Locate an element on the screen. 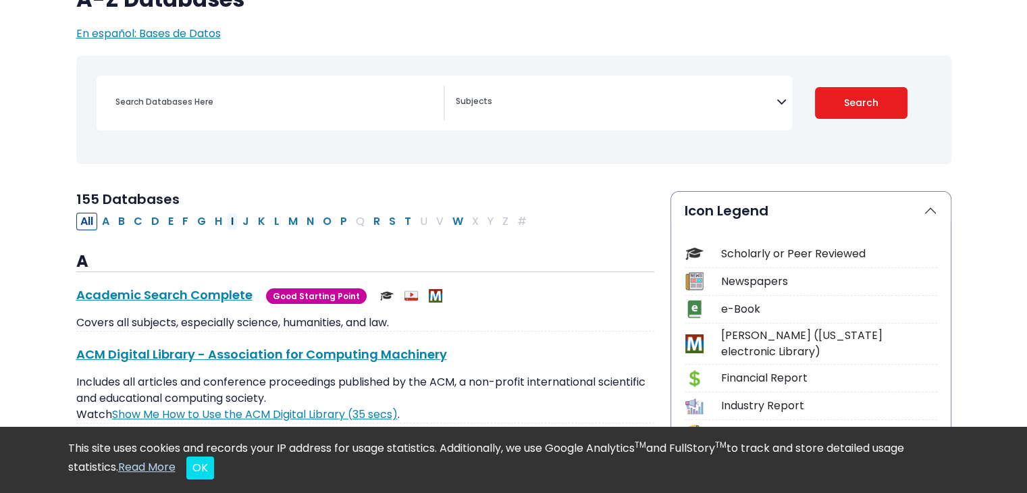 This screenshot has width=1027, height=493. button: Filter Results E is located at coordinates (171, 221).